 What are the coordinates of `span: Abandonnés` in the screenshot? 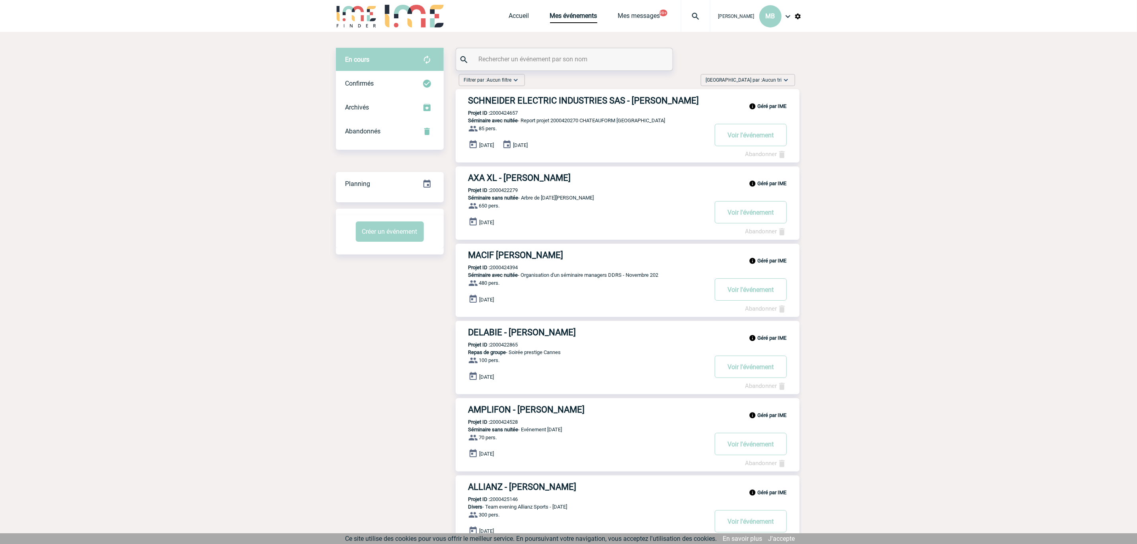 It's located at (363, 131).